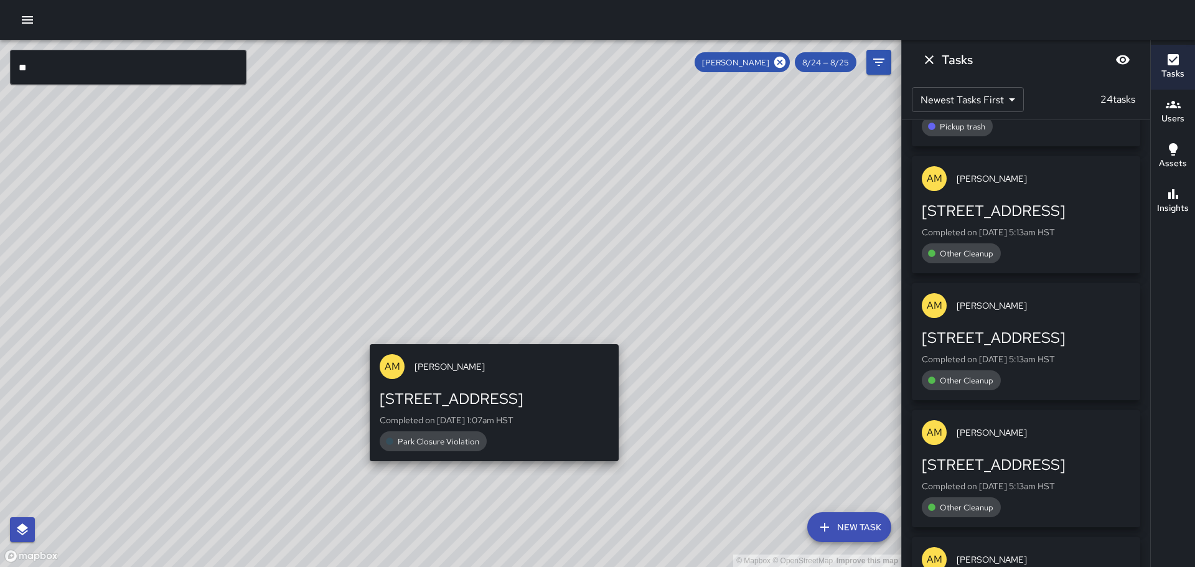  Describe the element at coordinates (1173, 209) in the screenshot. I see `h6: Insights` at that location.